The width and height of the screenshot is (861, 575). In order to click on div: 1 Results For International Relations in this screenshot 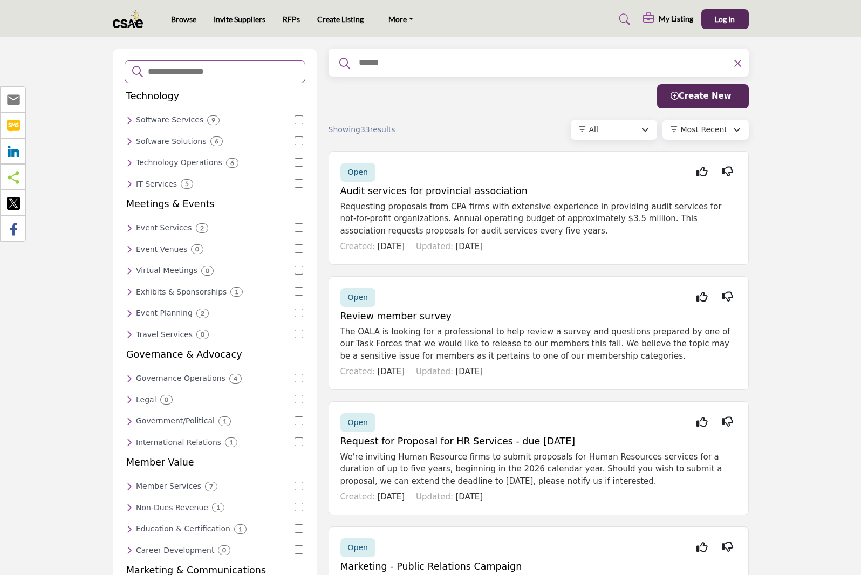, I will do `click(231, 442)`.